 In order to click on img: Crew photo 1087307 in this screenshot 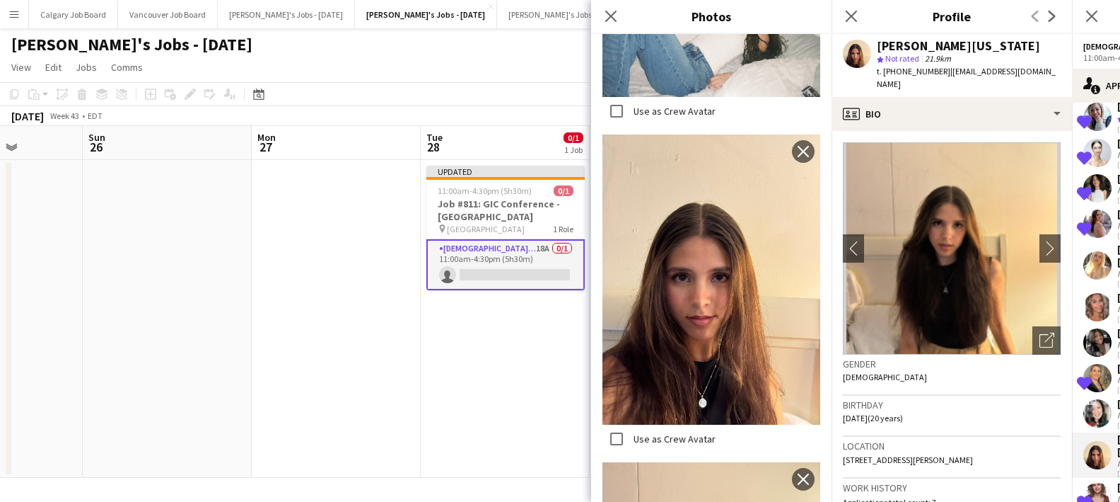, I will do `click(712, 279)`.